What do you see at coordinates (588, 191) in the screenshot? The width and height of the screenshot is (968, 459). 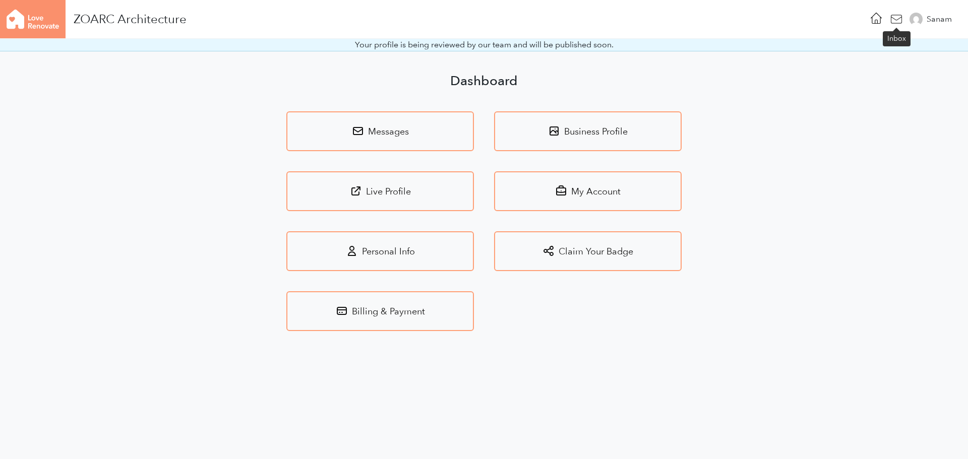 I see `a: My Account` at bounding box center [588, 191].